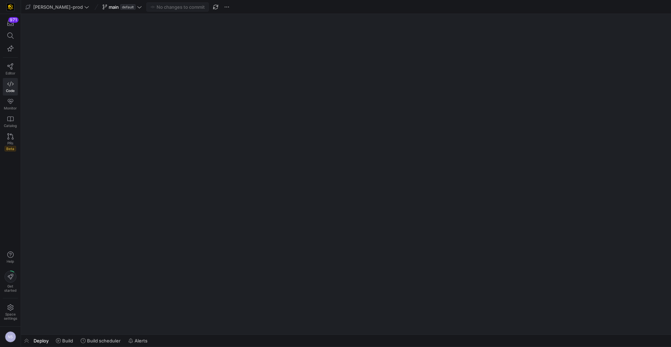 This screenshot has width=671, height=347. I want to click on a: Catalog, so click(10, 122).